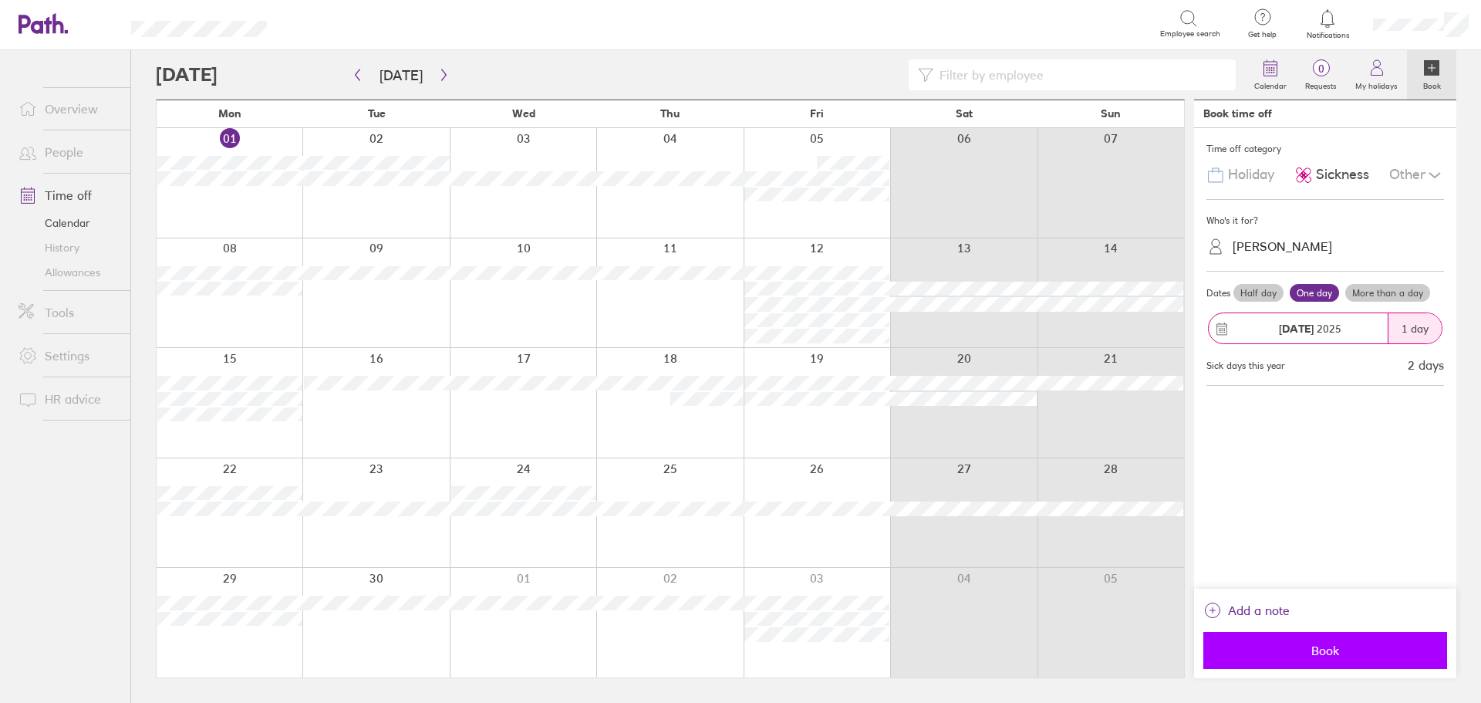 Image resolution: width=1481 pixels, height=703 pixels. I want to click on label: My holidays, so click(1376, 84).